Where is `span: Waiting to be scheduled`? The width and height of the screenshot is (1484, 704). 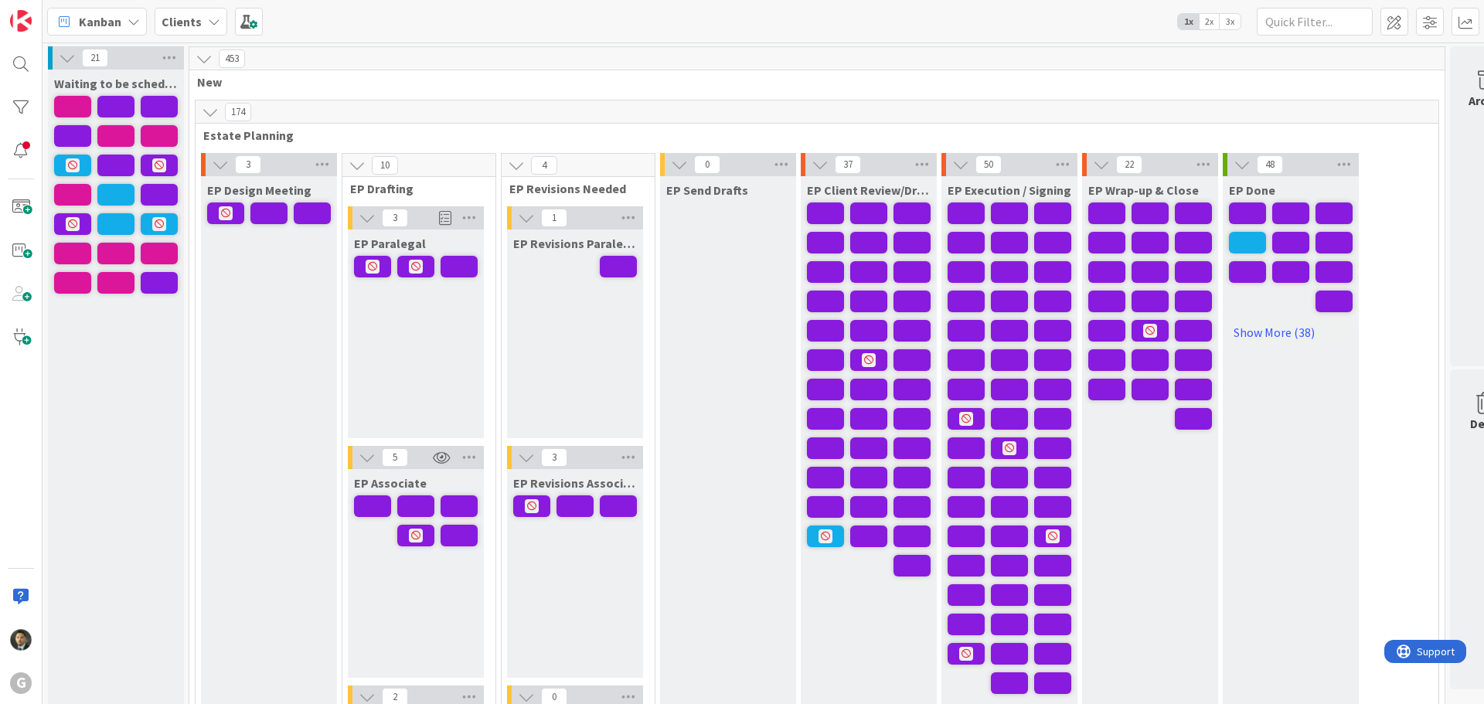 span: Waiting to be scheduled is located at coordinates (116, 83).